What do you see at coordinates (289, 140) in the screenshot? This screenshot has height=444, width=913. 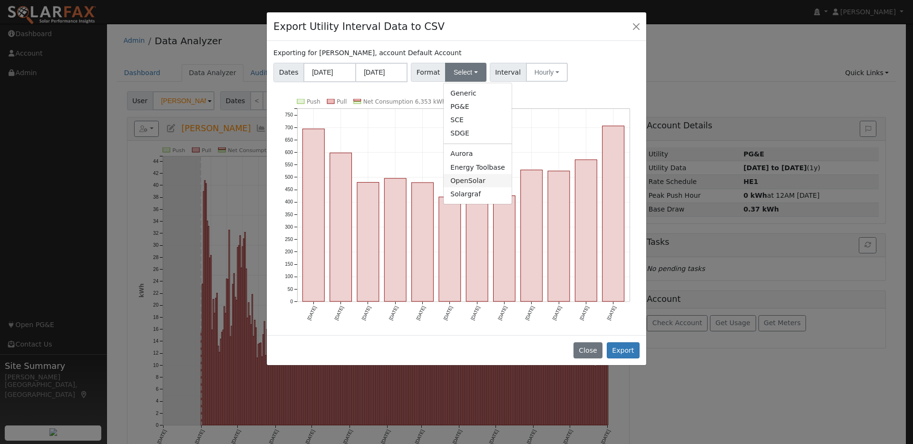 I see `text: 650` at bounding box center [289, 140].